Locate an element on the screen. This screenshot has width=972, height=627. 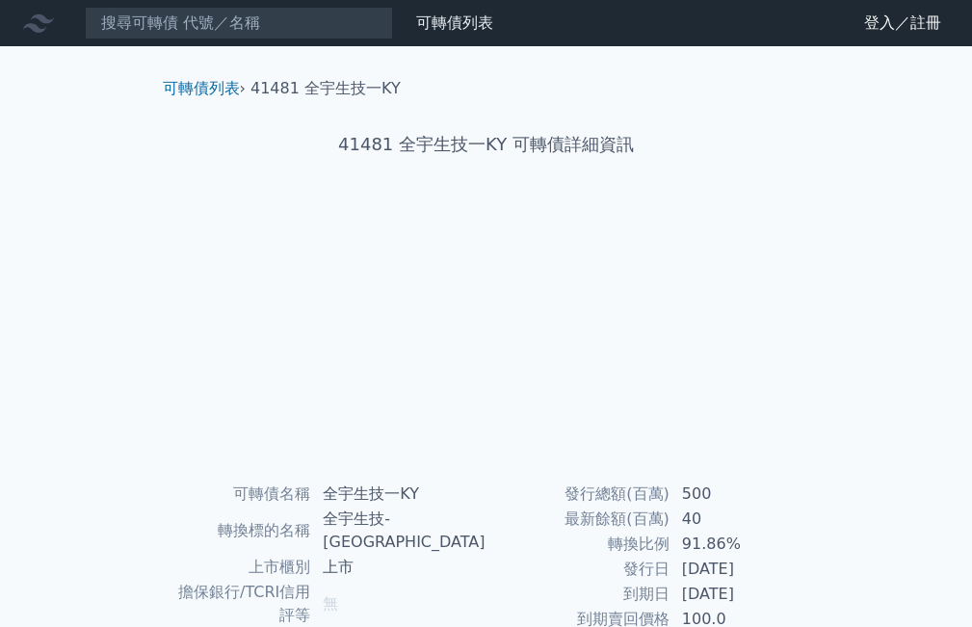
td: 全宇生技一KY is located at coordinates (398, 494).